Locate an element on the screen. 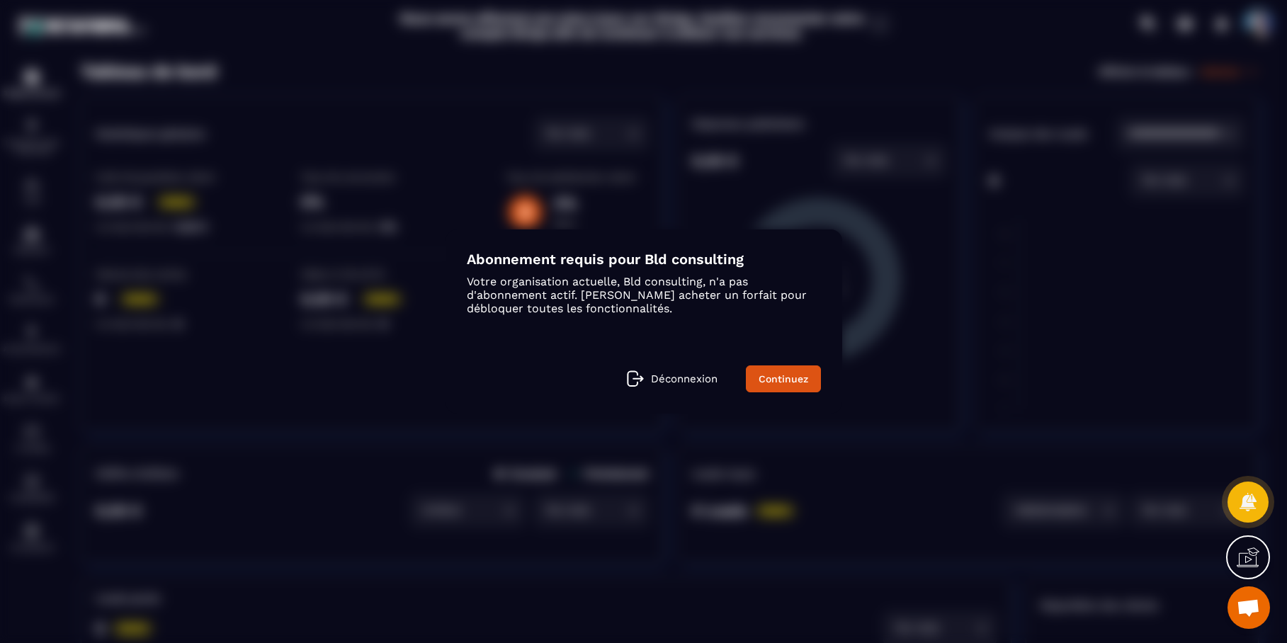 This screenshot has width=1287, height=643. h4: Abonnement requis pour Bld consulting is located at coordinates (644, 259).